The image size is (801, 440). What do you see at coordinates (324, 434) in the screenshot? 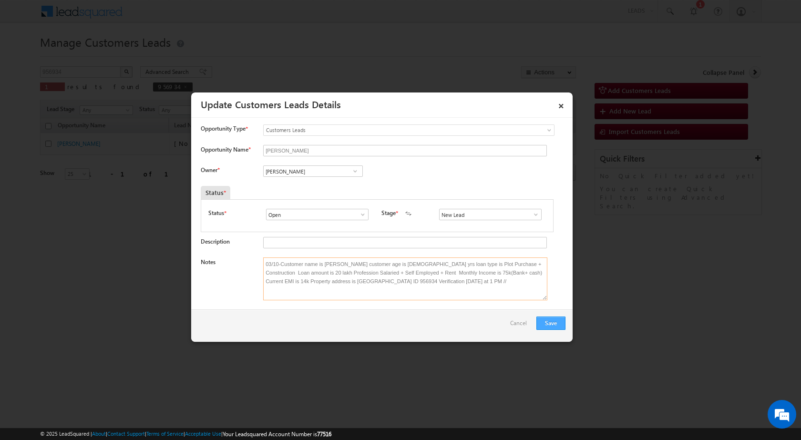
I see `span: 77516` at bounding box center [324, 434].